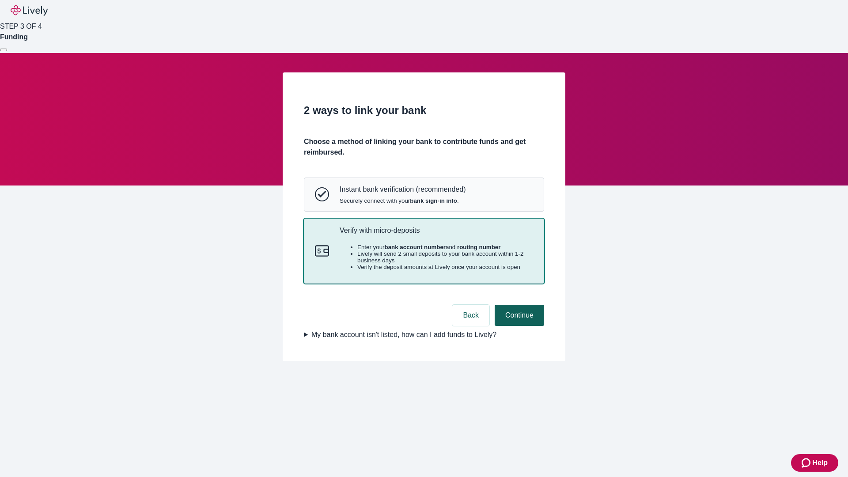 This screenshot has height=477, width=848. I want to click on svg: Micro-deposits, so click(322, 251).